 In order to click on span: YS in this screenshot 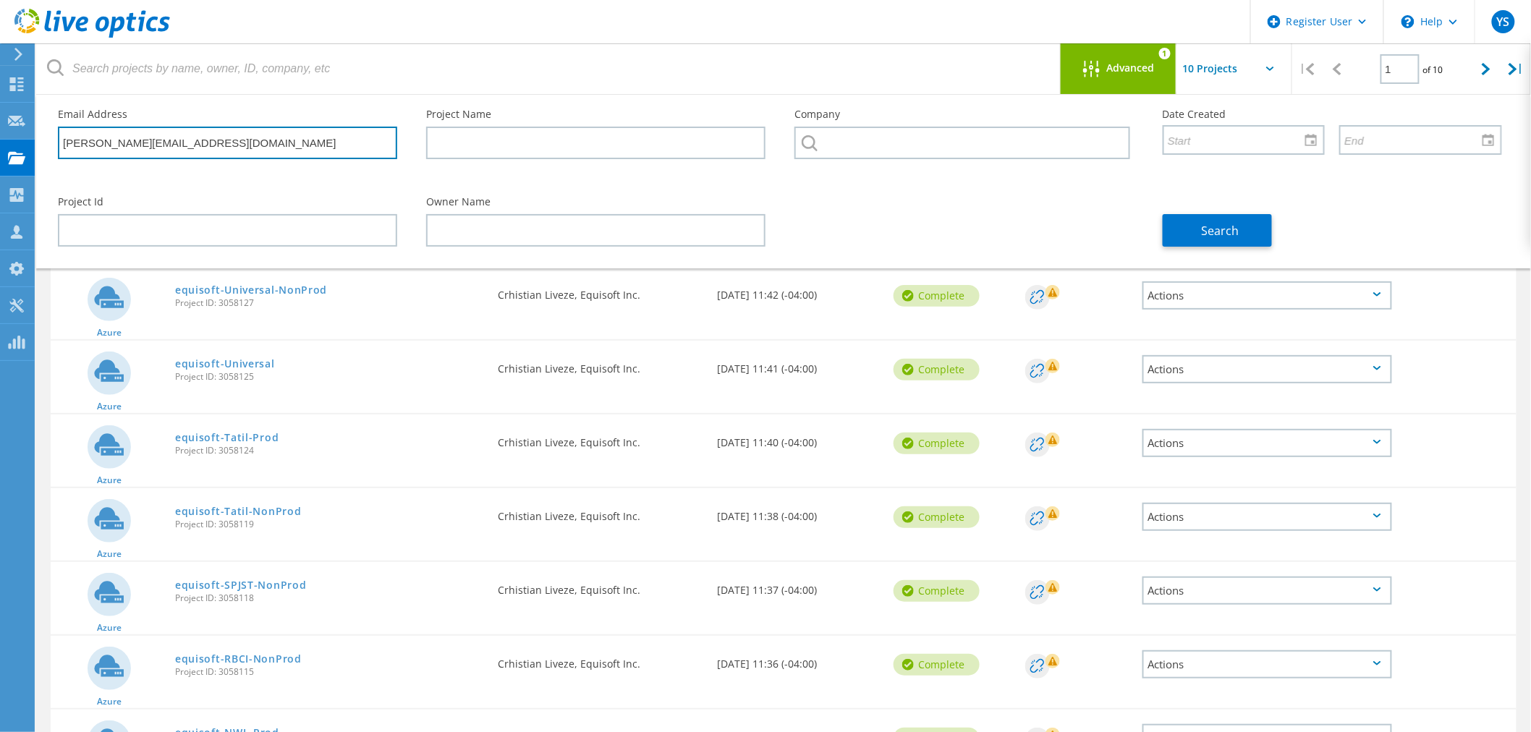, I will do `click(1503, 22)`.